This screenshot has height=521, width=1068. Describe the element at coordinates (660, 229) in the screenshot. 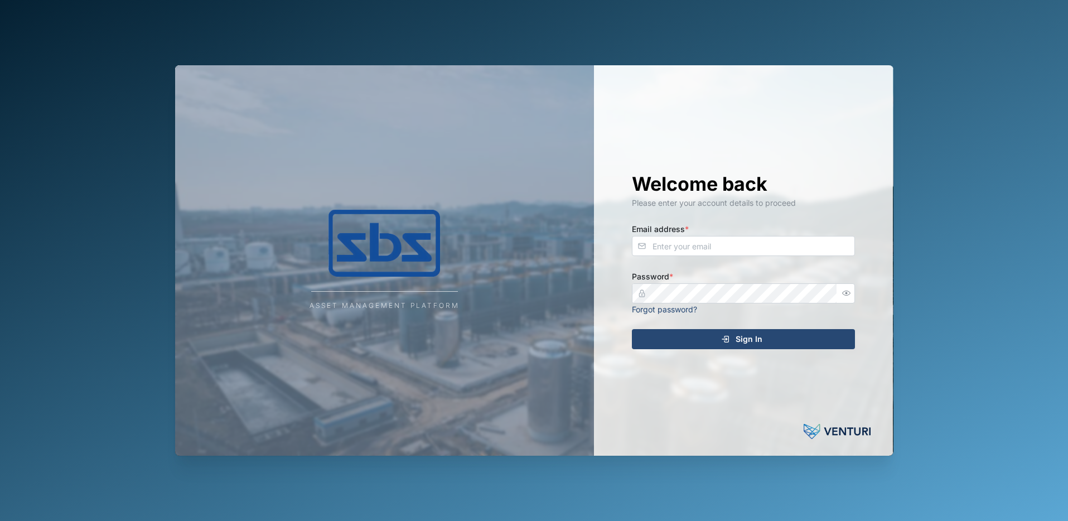

I see `label: Email address` at that location.